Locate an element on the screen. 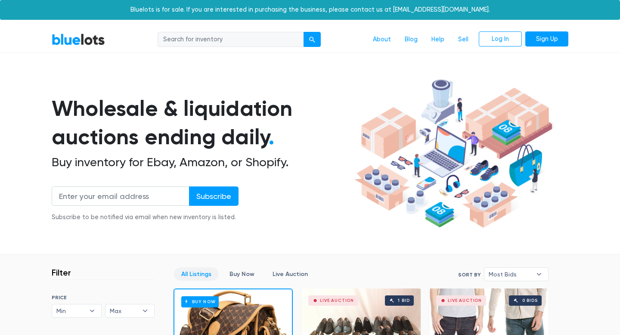 Image resolution: width=620 pixels, height=335 pixels. h1: Wholesale & liquidation auctions ending daily is located at coordinates (202, 123).